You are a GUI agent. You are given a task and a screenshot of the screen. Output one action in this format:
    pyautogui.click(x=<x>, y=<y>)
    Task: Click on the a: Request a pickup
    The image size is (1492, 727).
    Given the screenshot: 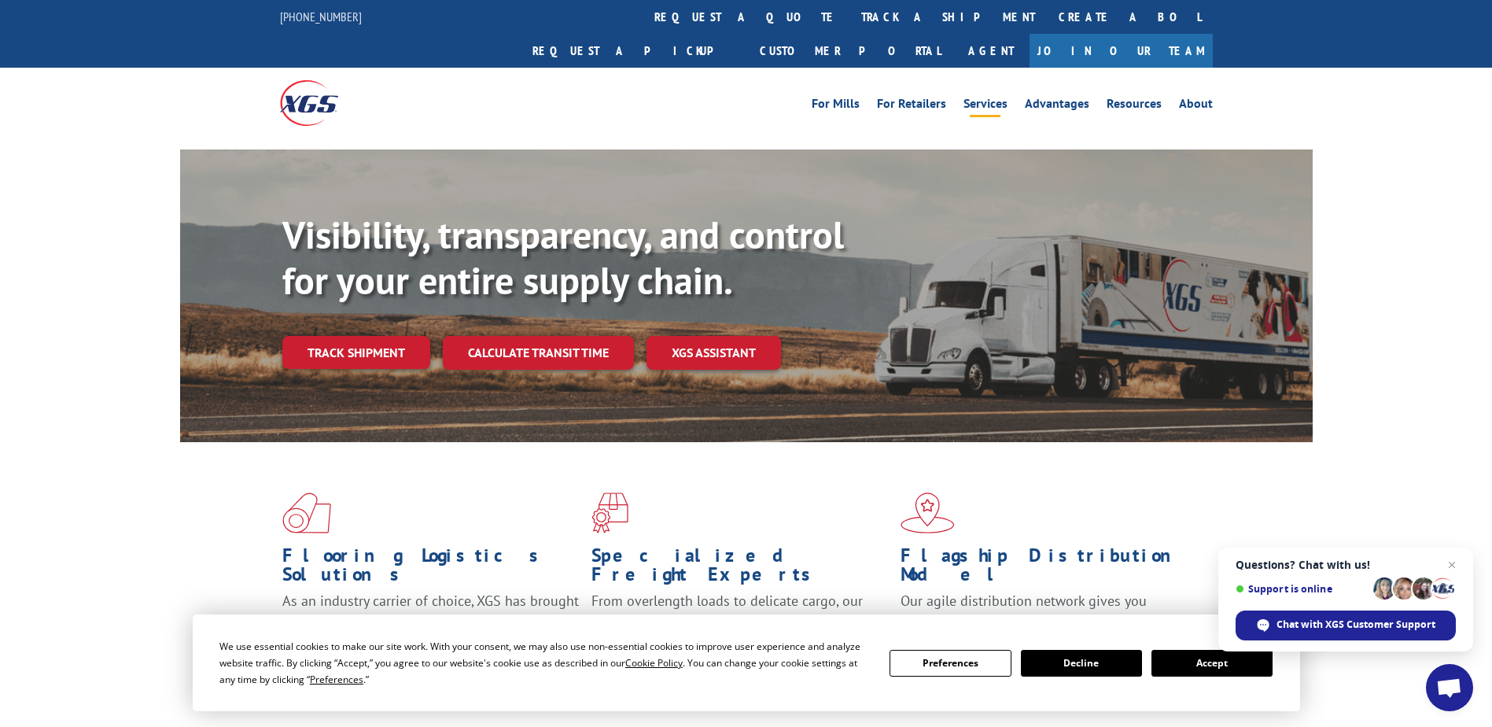 What is the action you would take?
    pyautogui.click(x=634, y=50)
    